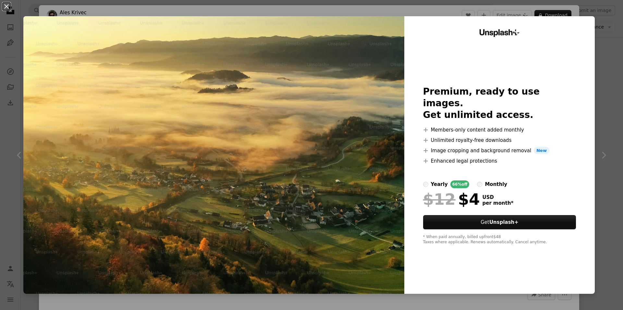 The height and width of the screenshot is (310, 623). What do you see at coordinates (499, 103) in the screenshot?
I see `h2: Premium, ready to use images. Get unlimited access.` at bounding box center [499, 103].